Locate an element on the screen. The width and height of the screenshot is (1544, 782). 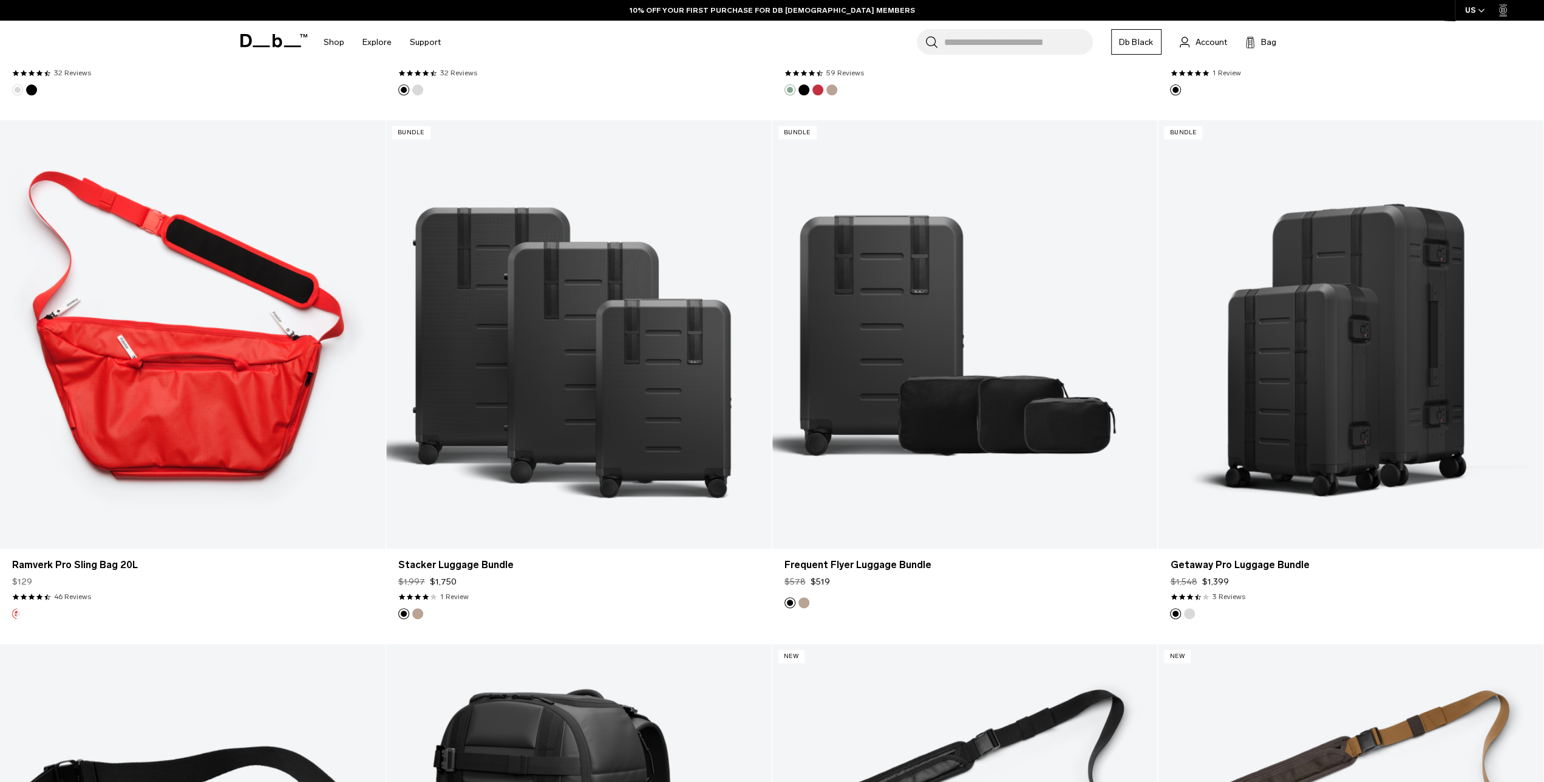
span: $1,750 is located at coordinates (443, 581).